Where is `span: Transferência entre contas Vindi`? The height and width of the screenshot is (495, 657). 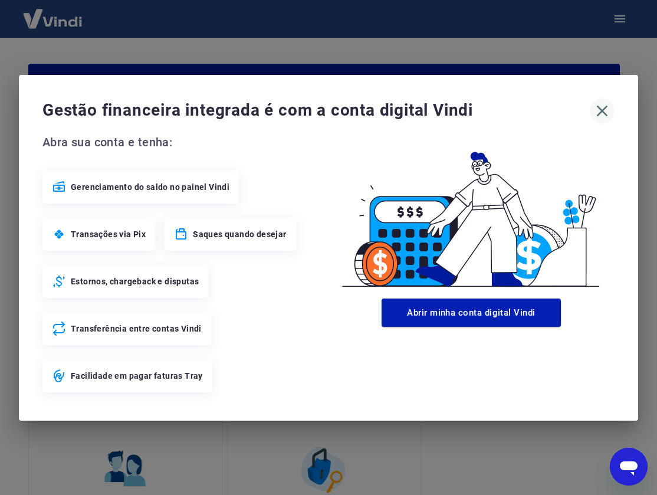 span: Transferência entre contas Vindi is located at coordinates (136, 329).